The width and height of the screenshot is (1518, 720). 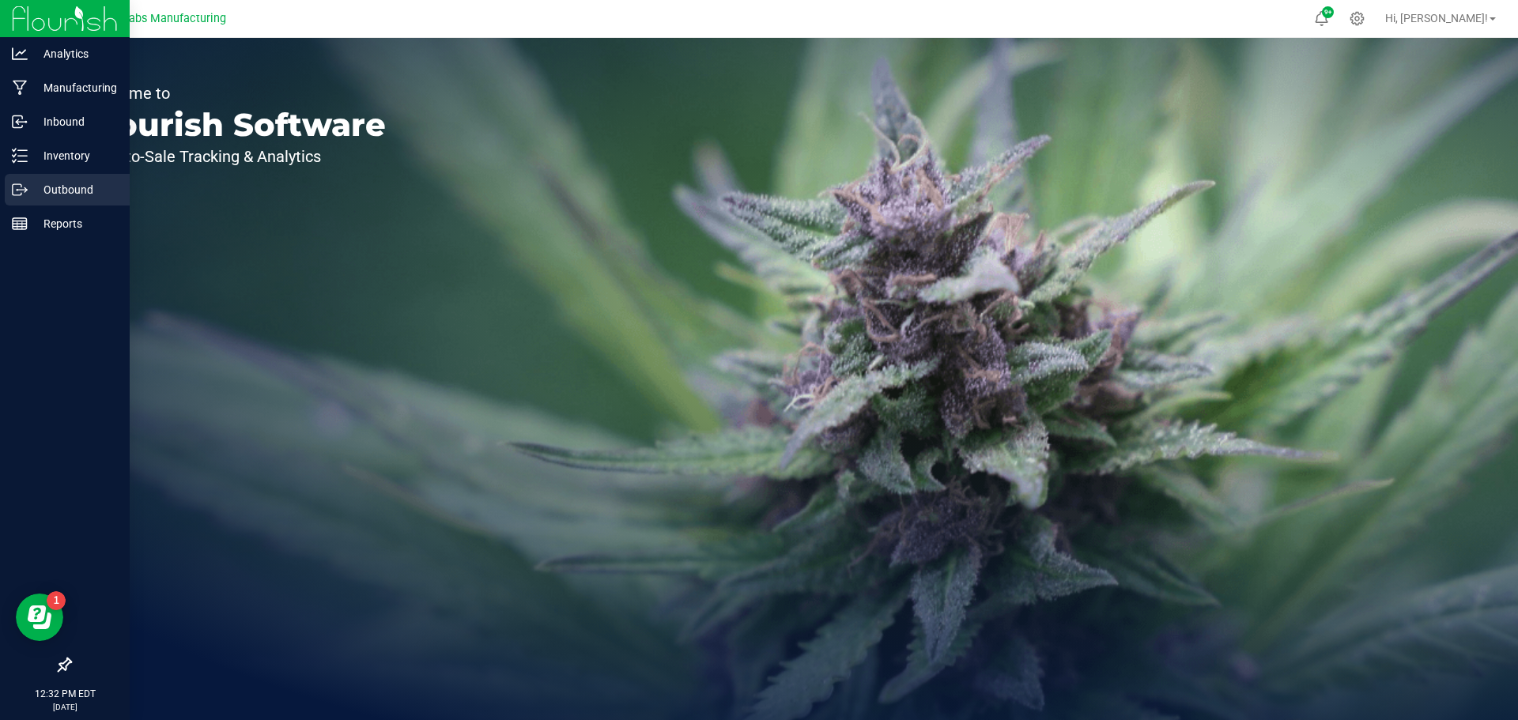 I want to click on inline-svg: Analytics, so click(x=20, y=54).